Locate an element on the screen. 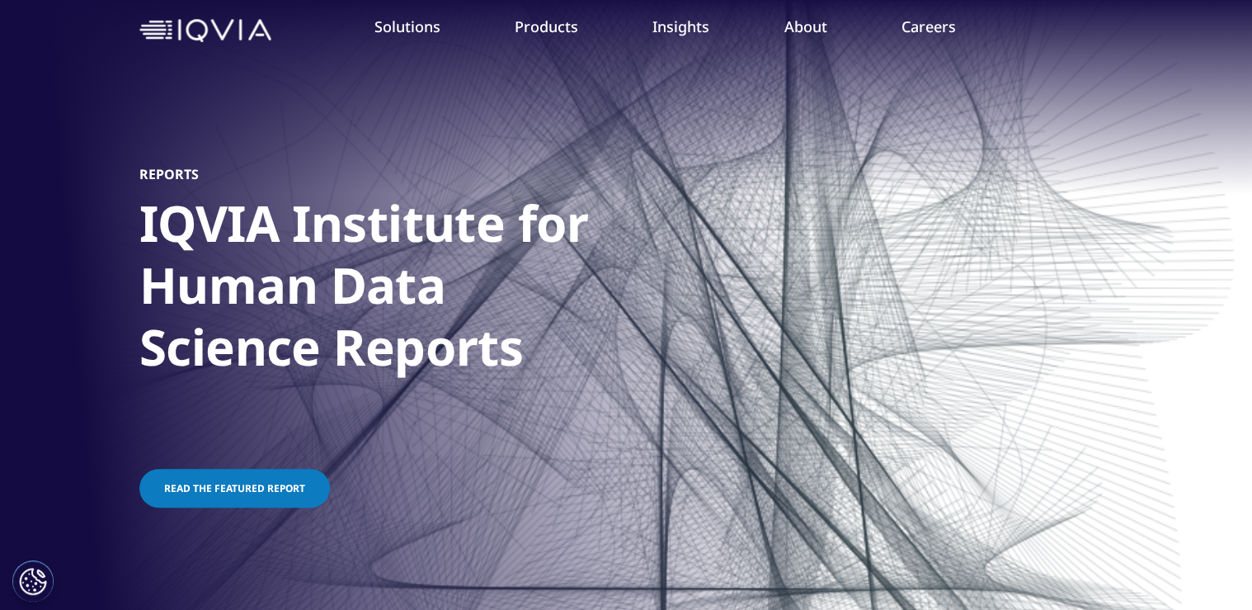  h1: IQVIA Institute for Human Data Science Reports is located at coordinates (449, 290).